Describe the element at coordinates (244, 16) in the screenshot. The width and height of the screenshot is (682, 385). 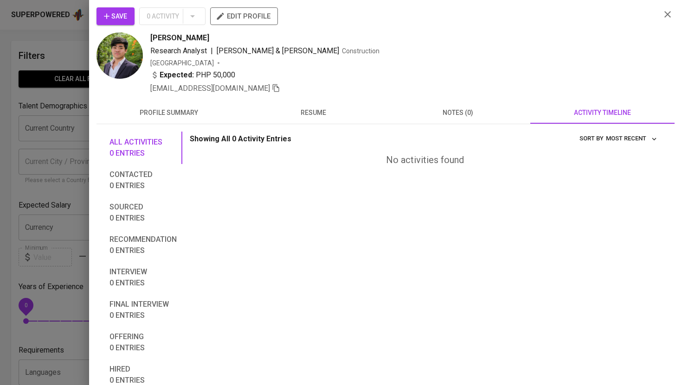
I see `a: edit profile` at that location.